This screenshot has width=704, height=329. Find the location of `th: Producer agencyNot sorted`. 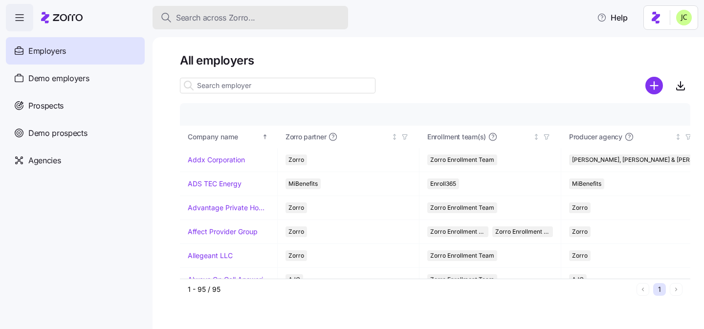

th: Producer agencyNot sorted is located at coordinates (632, 137).